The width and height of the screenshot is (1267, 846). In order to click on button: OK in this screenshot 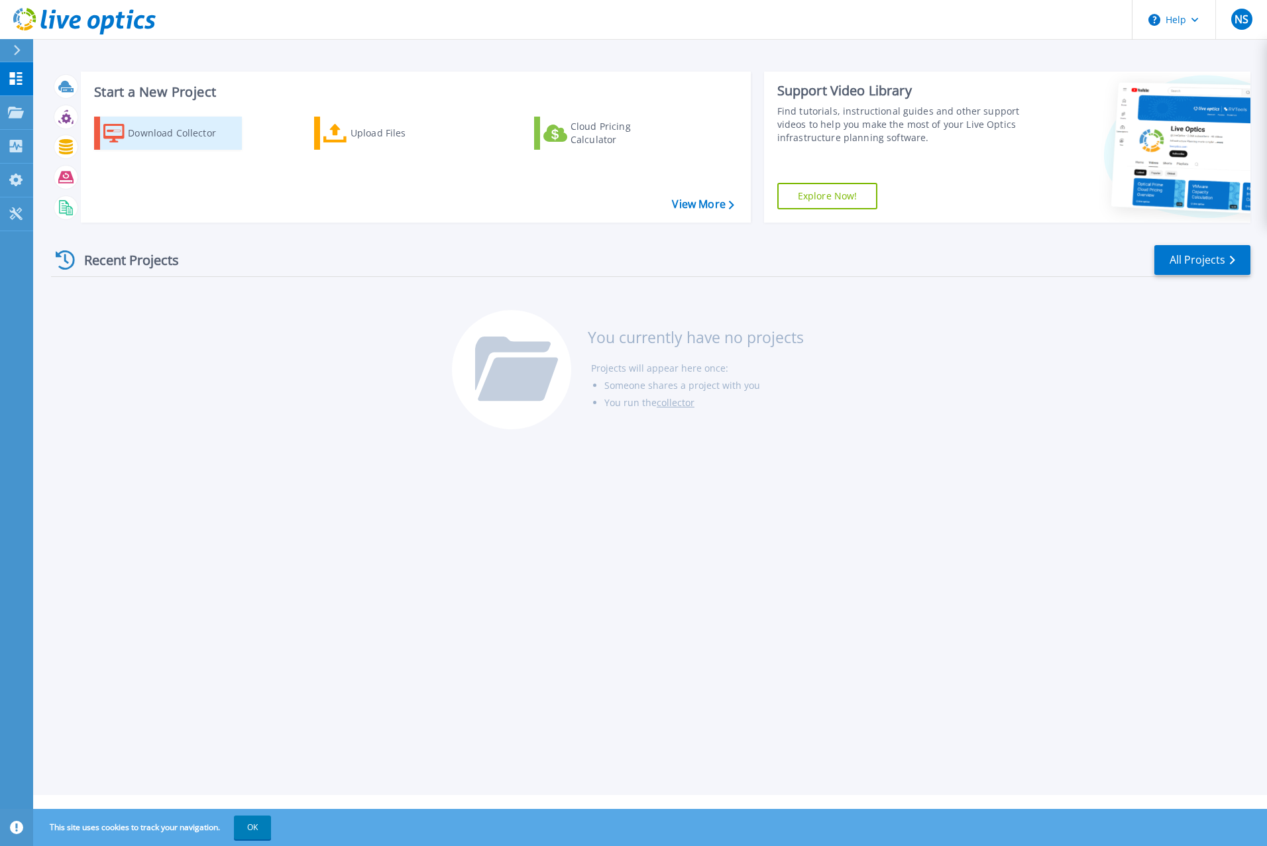, I will do `click(252, 827)`.